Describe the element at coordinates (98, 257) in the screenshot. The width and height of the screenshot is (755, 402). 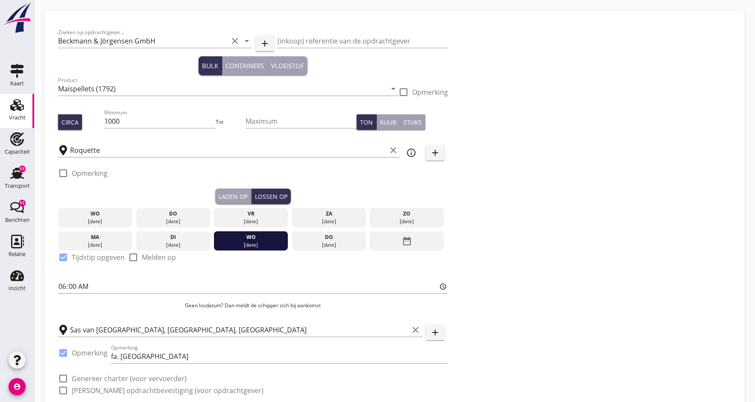
I see `label: Tijdstip opgeven` at that location.